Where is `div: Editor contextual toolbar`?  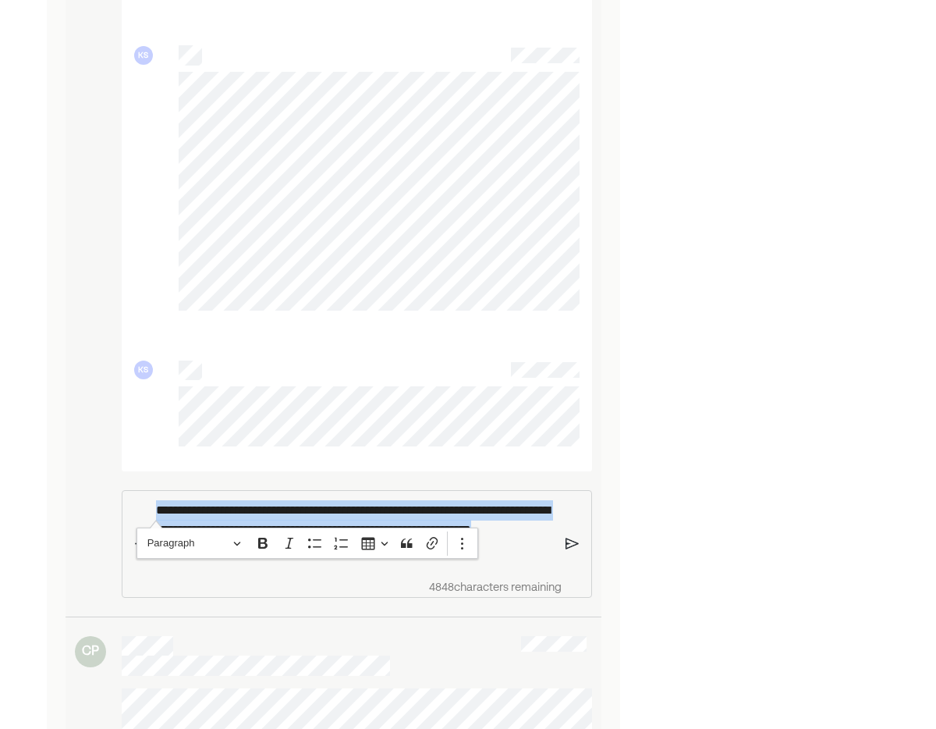 div: Editor contextual toolbar is located at coordinates (307, 543).